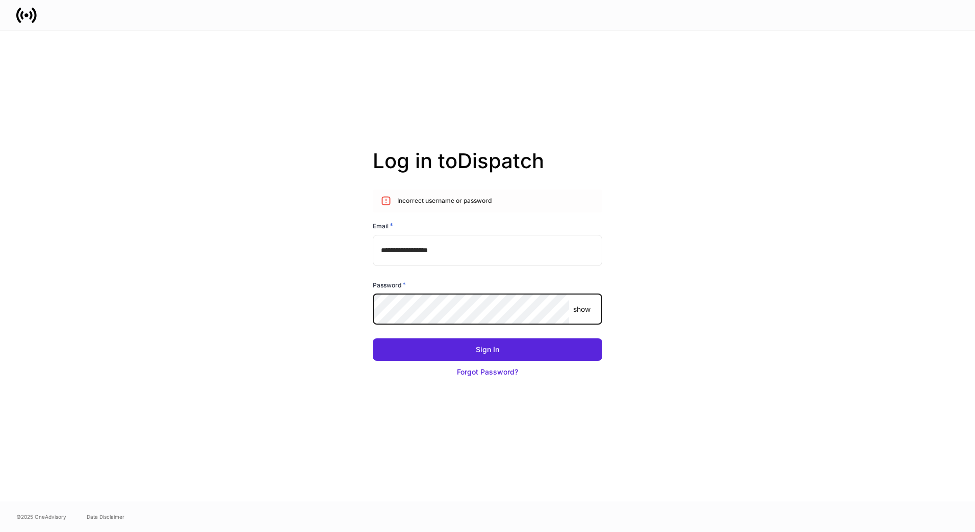 This screenshot has width=975, height=532. What do you see at coordinates (488, 350) in the screenshot?
I see `button: Sign In` at bounding box center [488, 350].